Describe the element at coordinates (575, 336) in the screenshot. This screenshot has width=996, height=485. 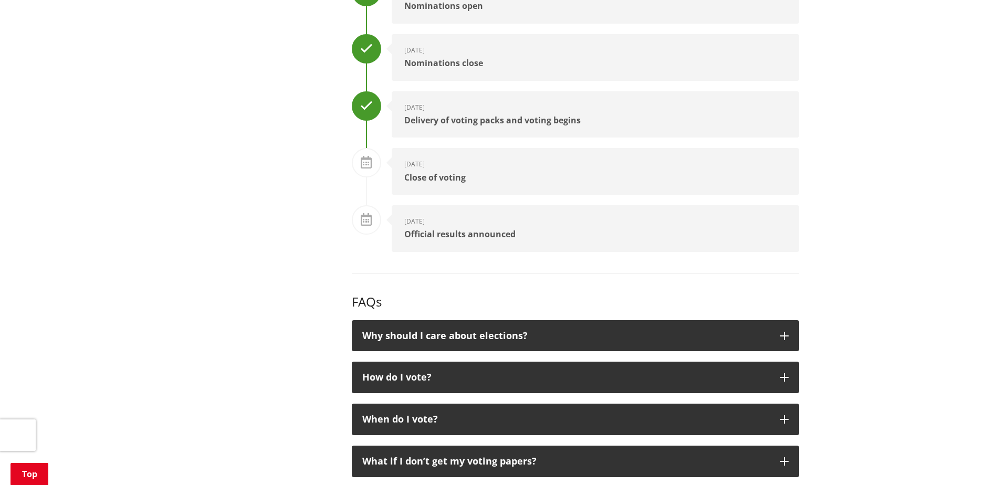
I see `button: Why should I care about elections?` at that location.